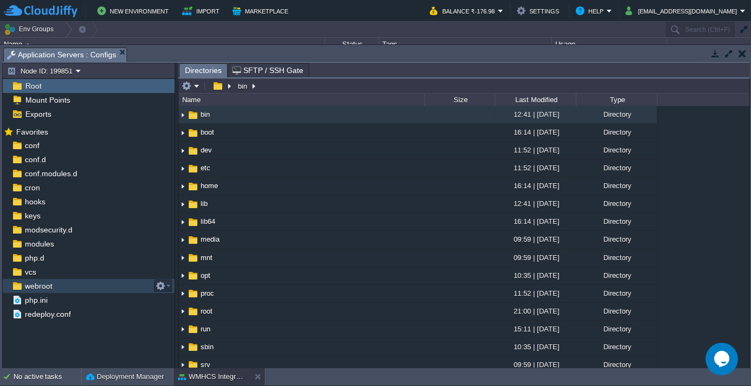  What do you see at coordinates (38, 114) in the screenshot?
I see `span: Exports` at bounding box center [38, 114].